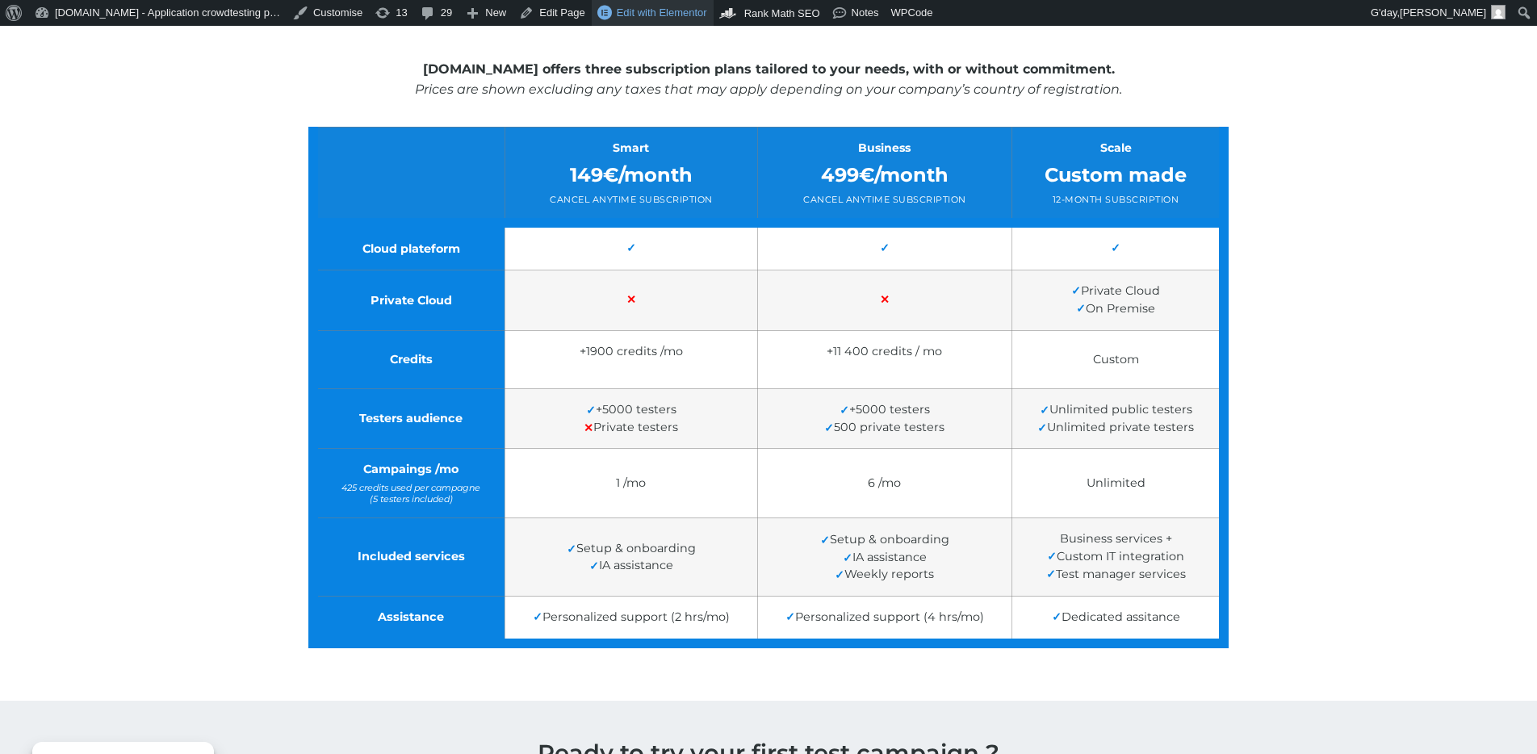 The image size is (1537, 754). What do you see at coordinates (631, 620) in the screenshot?
I see `td: Personalized support (2 hrs/mo)` at bounding box center [631, 620].